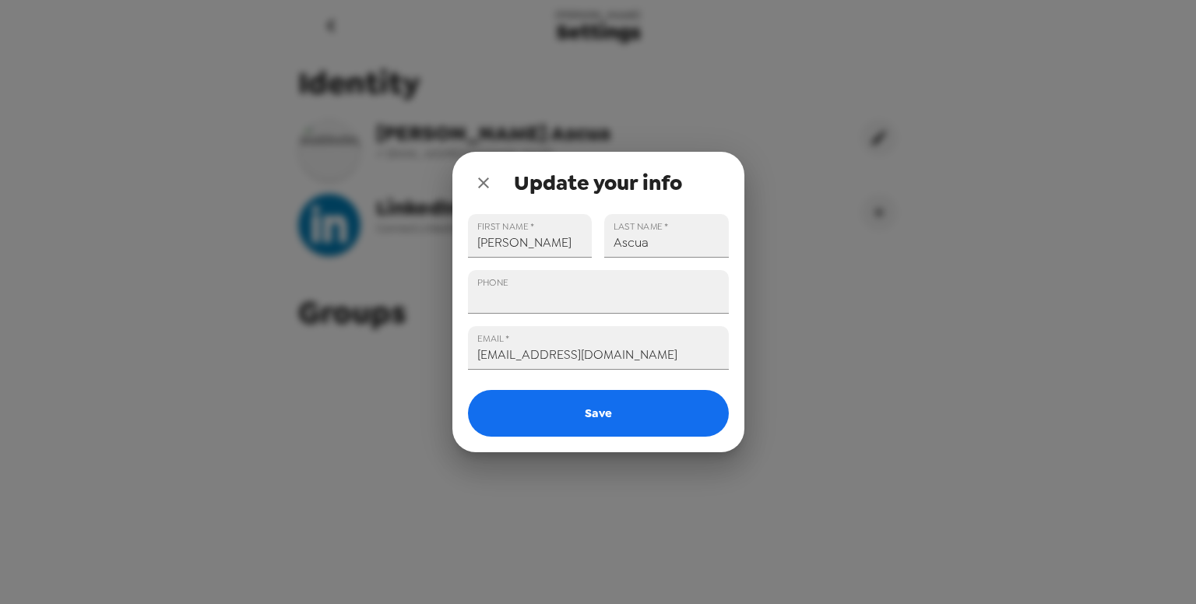 The width and height of the screenshot is (1196, 604). I want to click on button: Save, so click(598, 413).